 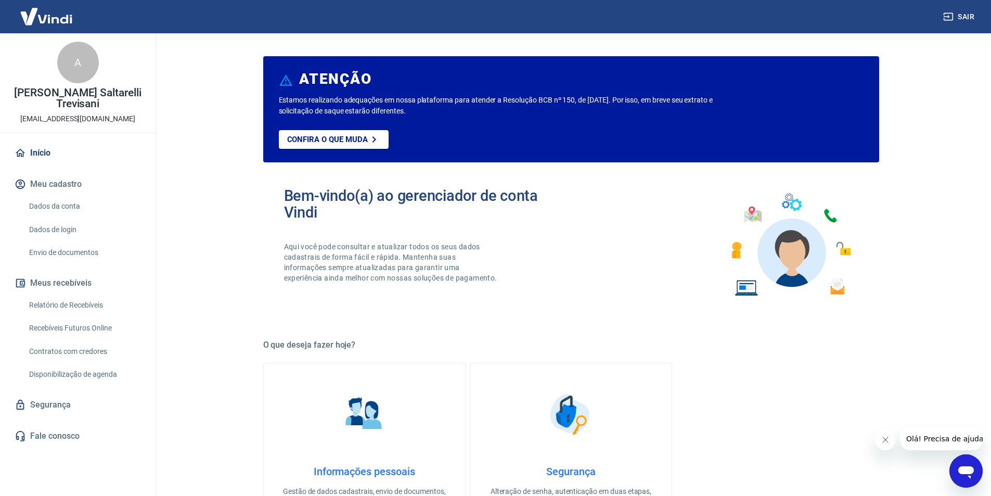 What do you see at coordinates (77, 184) in the screenshot?
I see `button: Meu cadastro` at bounding box center [77, 184].